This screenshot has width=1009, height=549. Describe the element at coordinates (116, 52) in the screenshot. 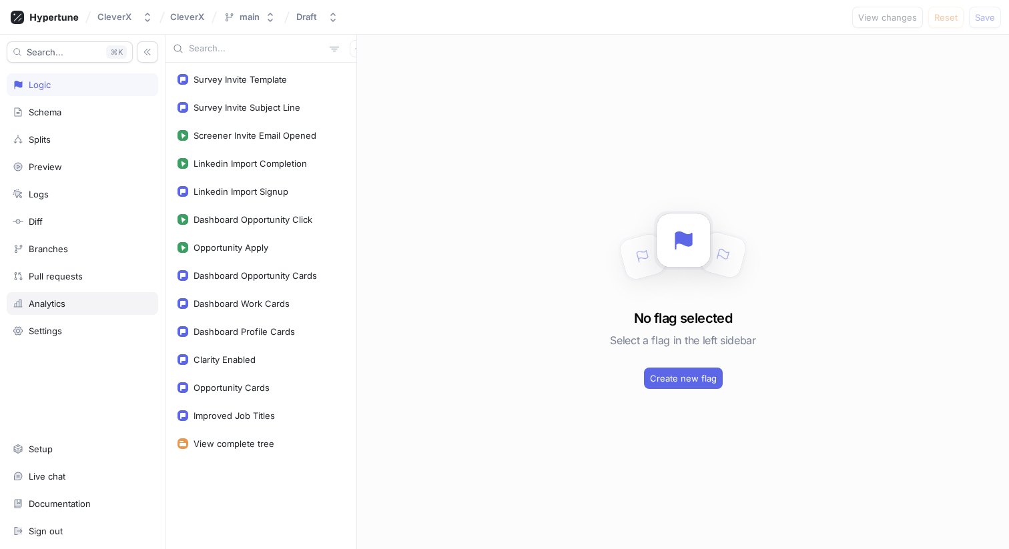

I see `div: K` at that location.